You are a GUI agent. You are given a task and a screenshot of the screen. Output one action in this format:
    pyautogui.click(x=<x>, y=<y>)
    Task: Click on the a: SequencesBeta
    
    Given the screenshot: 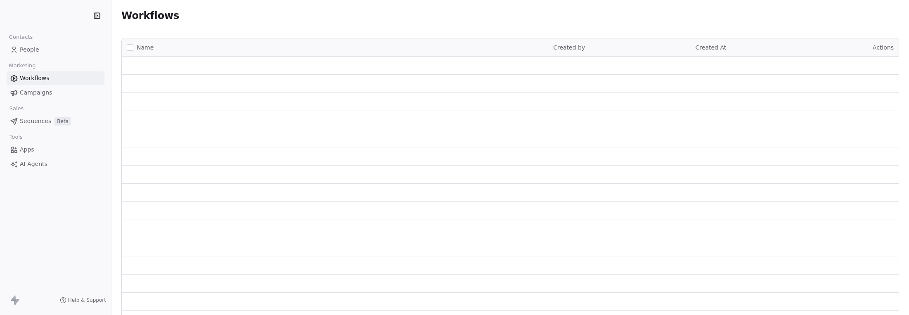 What is the action you would take?
    pyautogui.click(x=55, y=121)
    